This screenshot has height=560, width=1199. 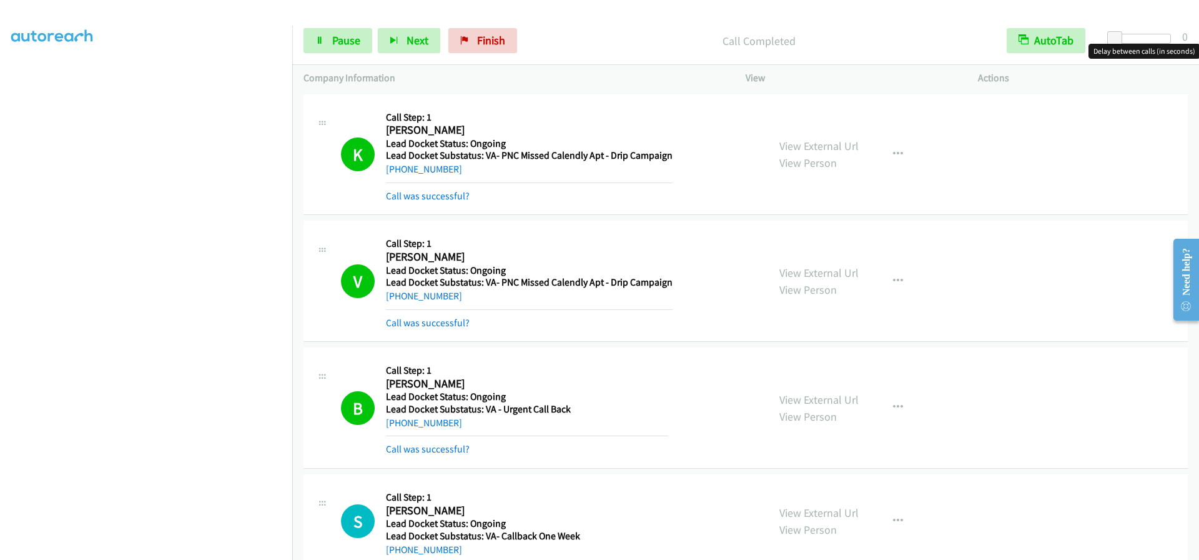 What do you see at coordinates (491, 40) in the screenshot?
I see `span: Finish` at bounding box center [491, 40].